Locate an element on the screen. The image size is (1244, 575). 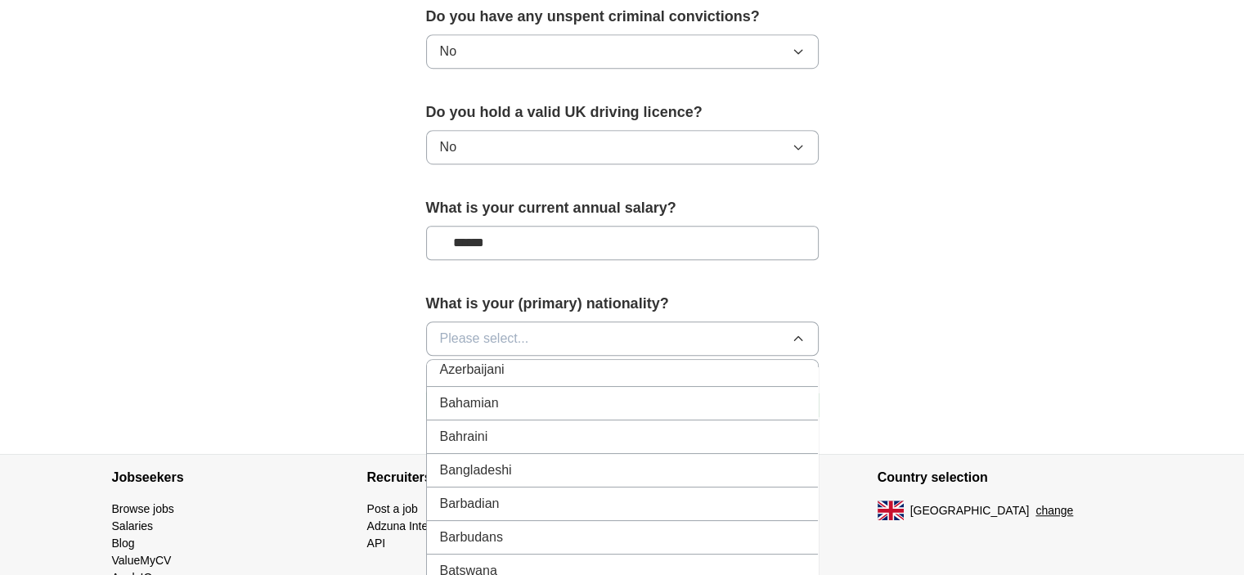
a: Browse jobs is located at coordinates (143, 509).